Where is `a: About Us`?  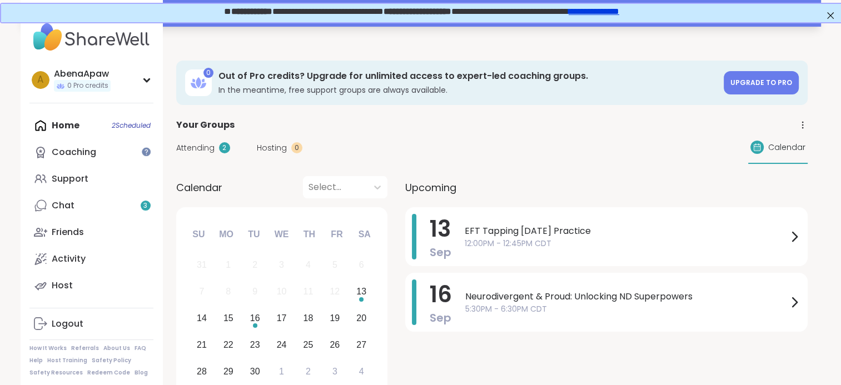
a: About Us is located at coordinates (117, 349).